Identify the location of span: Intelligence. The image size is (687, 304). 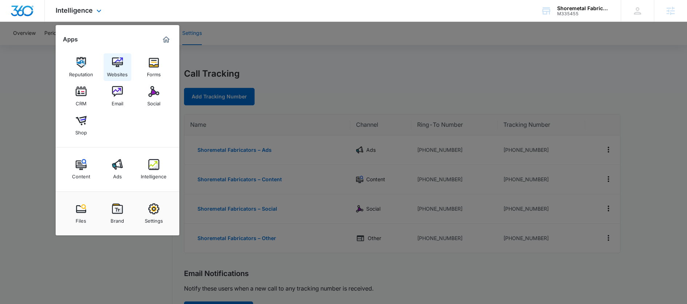
(74, 10).